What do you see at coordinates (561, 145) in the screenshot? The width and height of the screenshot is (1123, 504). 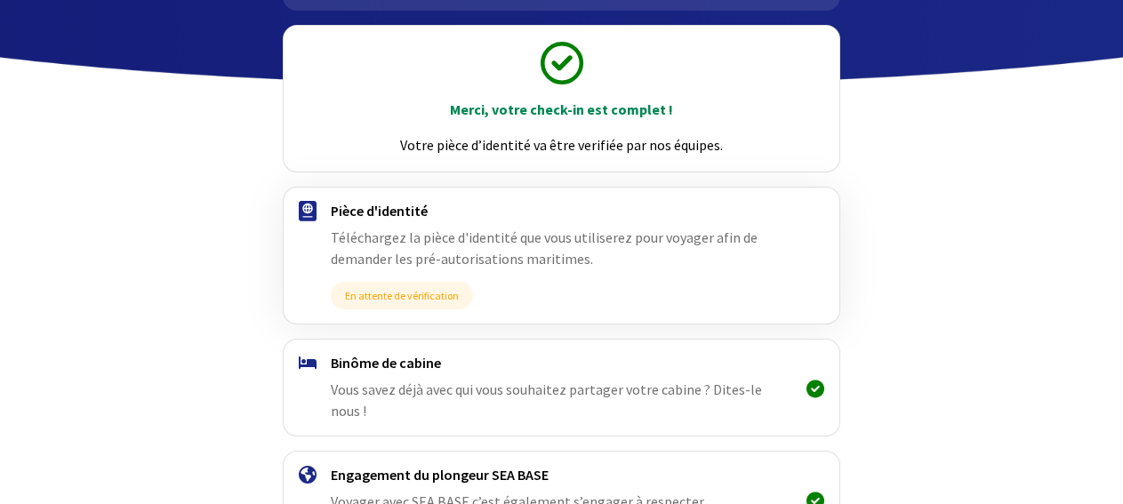 I see `p: Votre pièce d’identité va être verifiée par nos équipes.` at bounding box center [561, 145].